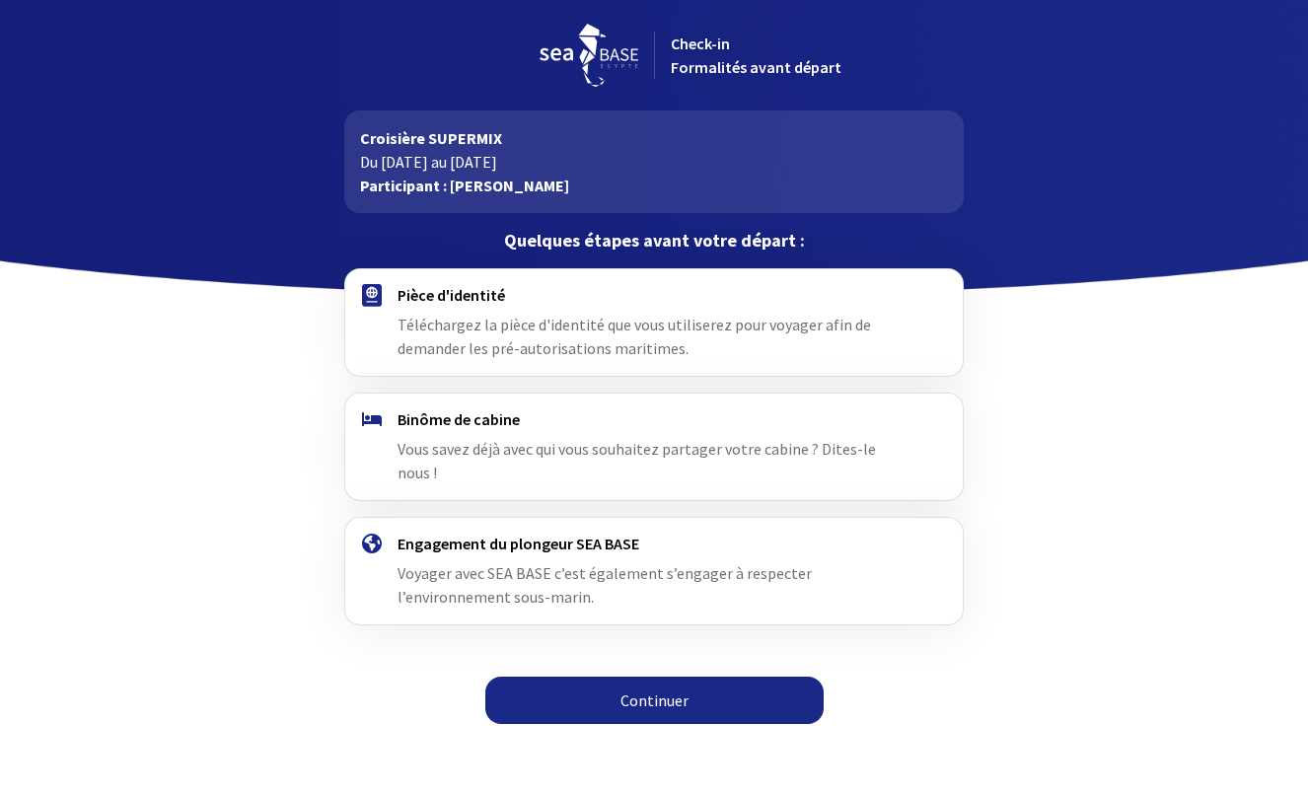 The width and height of the screenshot is (1308, 796). Describe the element at coordinates (634, 336) in the screenshot. I see `span: Téléchargez la pièce d'identité que vous utiliserez pour voyager afin de demander les pré-autoris...` at that location.